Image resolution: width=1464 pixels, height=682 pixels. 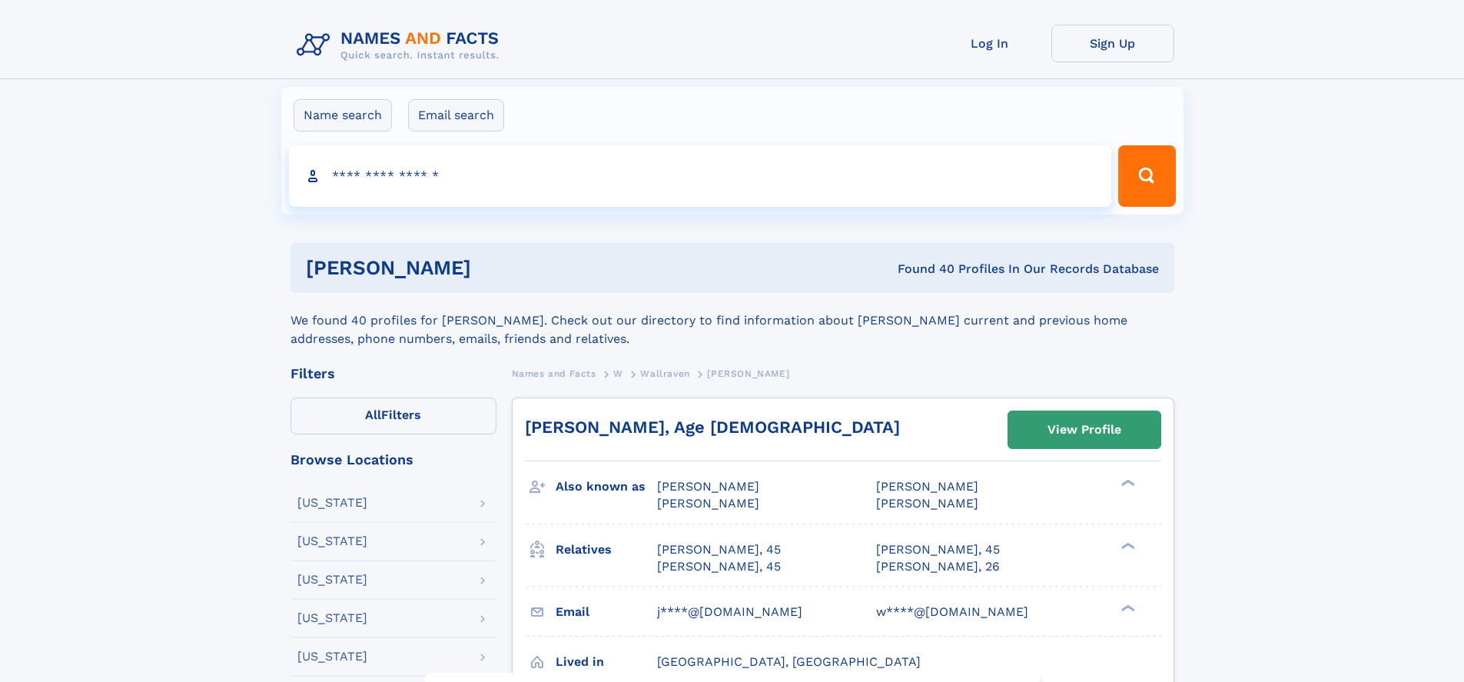 What do you see at coordinates (1147, 176) in the screenshot?
I see `button: Search Button` at bounding box center [1147, 176].